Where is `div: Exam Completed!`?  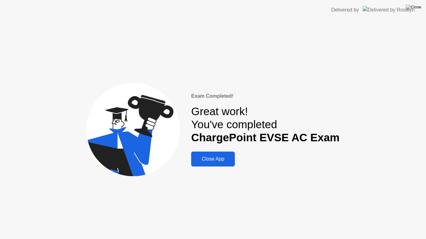 div: Exam Completed! is located at coordinates (265, 96).